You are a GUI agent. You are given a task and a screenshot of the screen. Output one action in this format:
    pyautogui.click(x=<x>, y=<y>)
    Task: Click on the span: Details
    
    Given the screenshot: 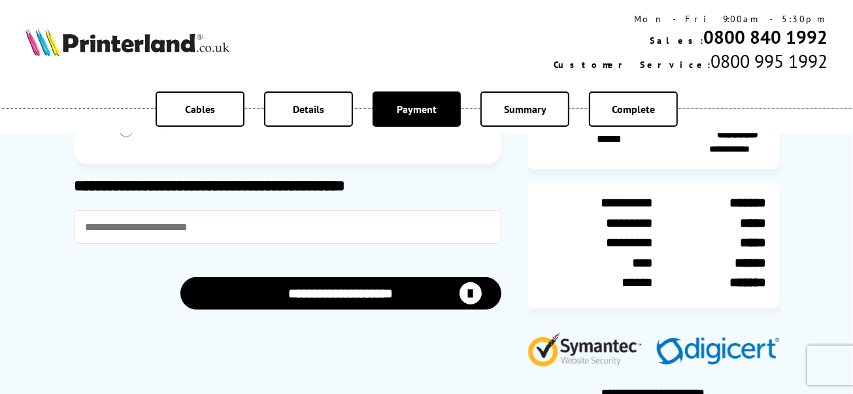 What is the action you would take?
    pyautogui.click(x=309, y=109)
    